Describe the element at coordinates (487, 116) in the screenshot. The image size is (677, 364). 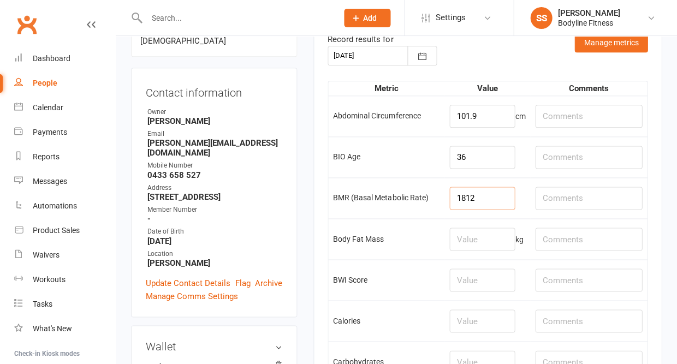
I see `td: cm` at that location.